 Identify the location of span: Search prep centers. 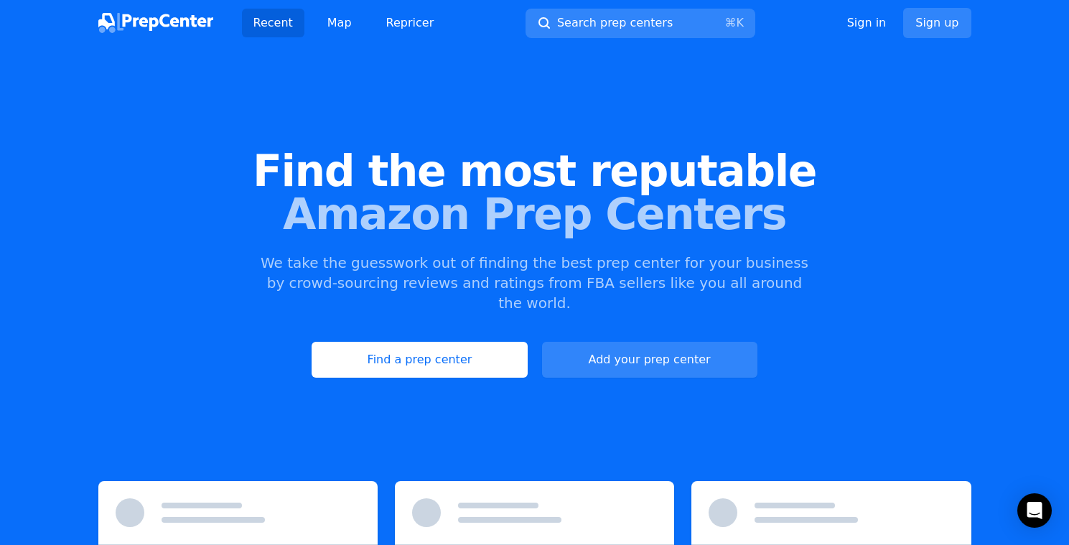
(615, 23).